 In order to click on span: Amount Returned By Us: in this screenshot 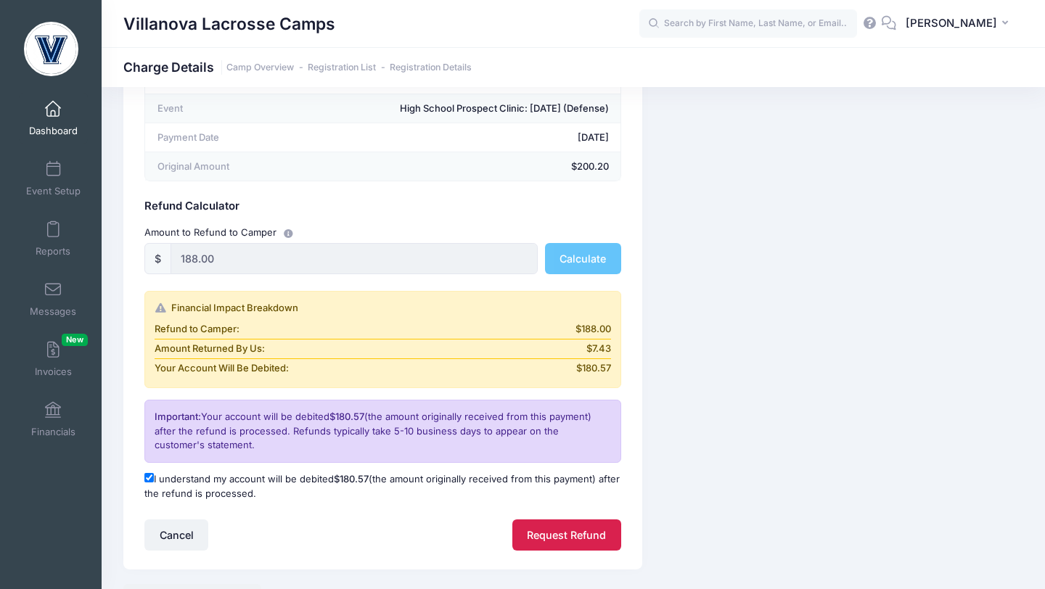, I will do `click(210, 349)`.